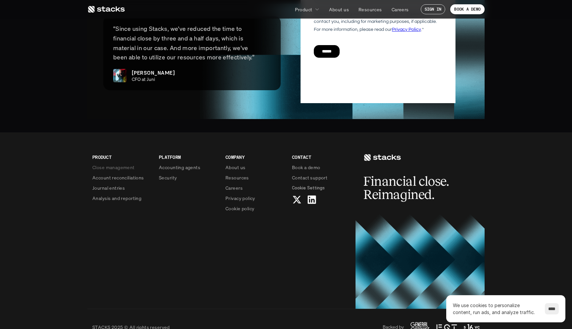 This screenshot has height=329, width=572. I want to click on p: Accounting agents, so click(180, 167).